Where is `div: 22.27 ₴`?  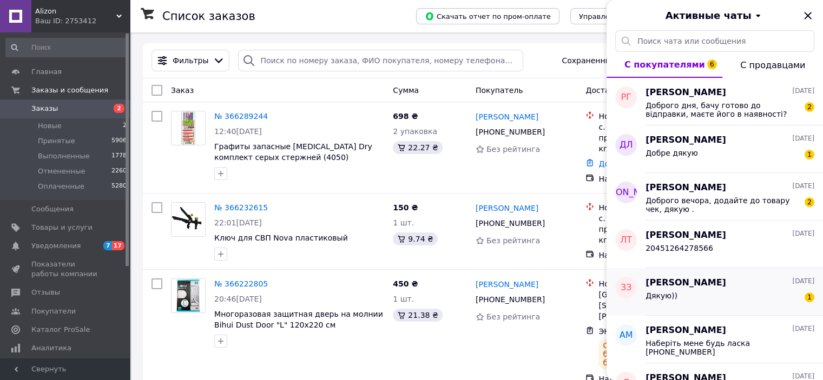 div: 22.27 ₴ is located at coordinates (417, 148).